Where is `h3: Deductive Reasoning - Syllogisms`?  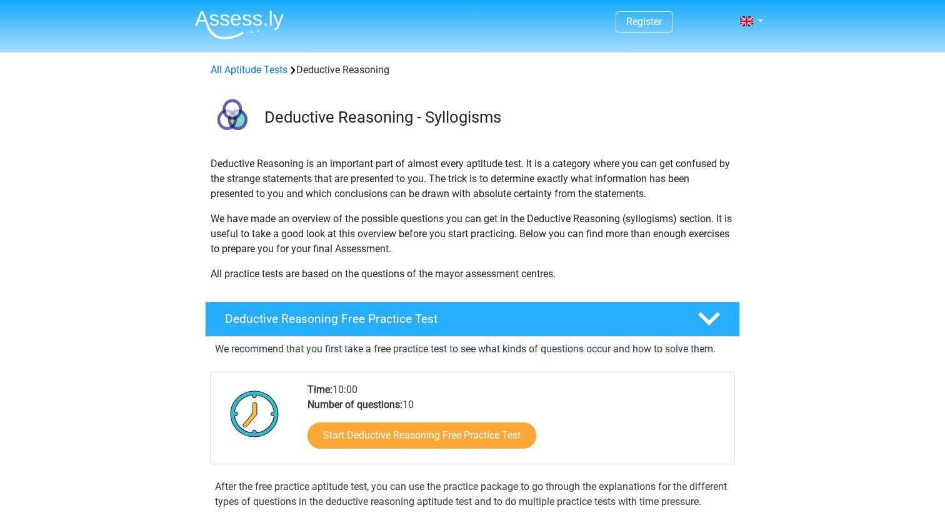
h3: Deductive Reasoning - Syllogisms is located at coordinates (497, 117).